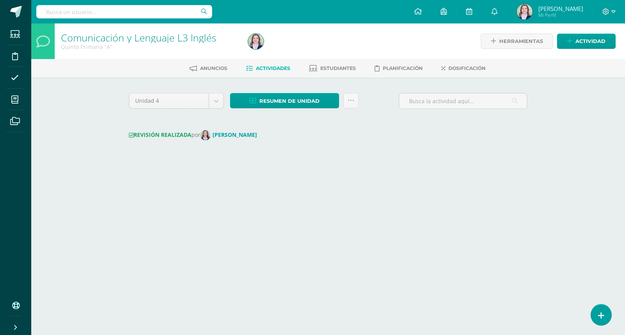 The height and width of the screenshot is (335, 625). I want to click on a: Actividad, so click(587, 41).